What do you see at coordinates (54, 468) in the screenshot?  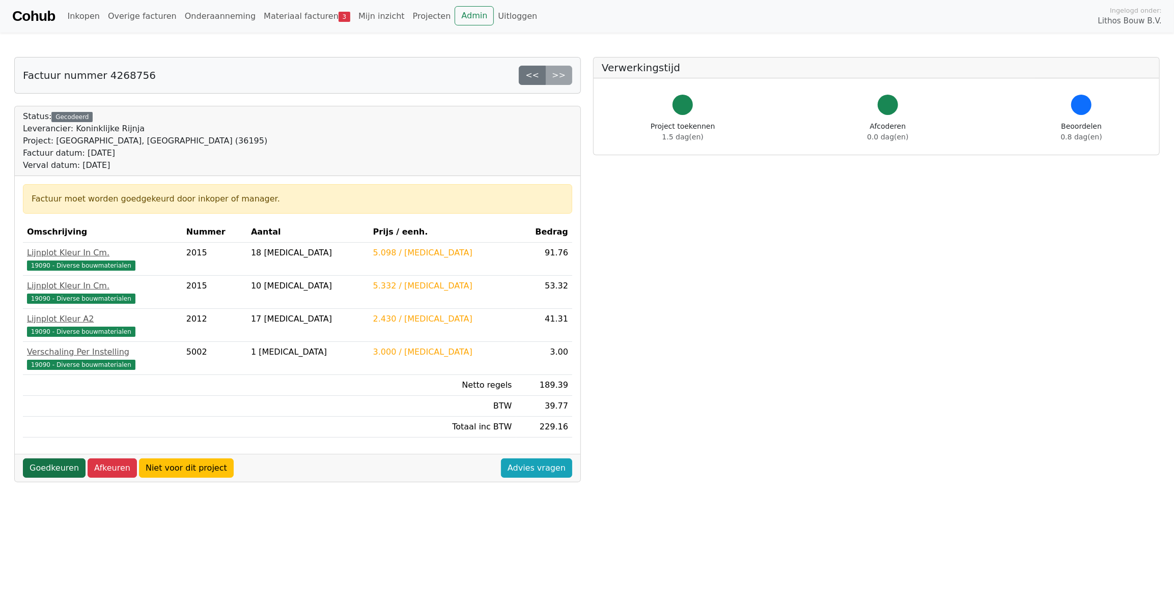 I see `a: Goedkeuren` at bounding box center [54, 468].